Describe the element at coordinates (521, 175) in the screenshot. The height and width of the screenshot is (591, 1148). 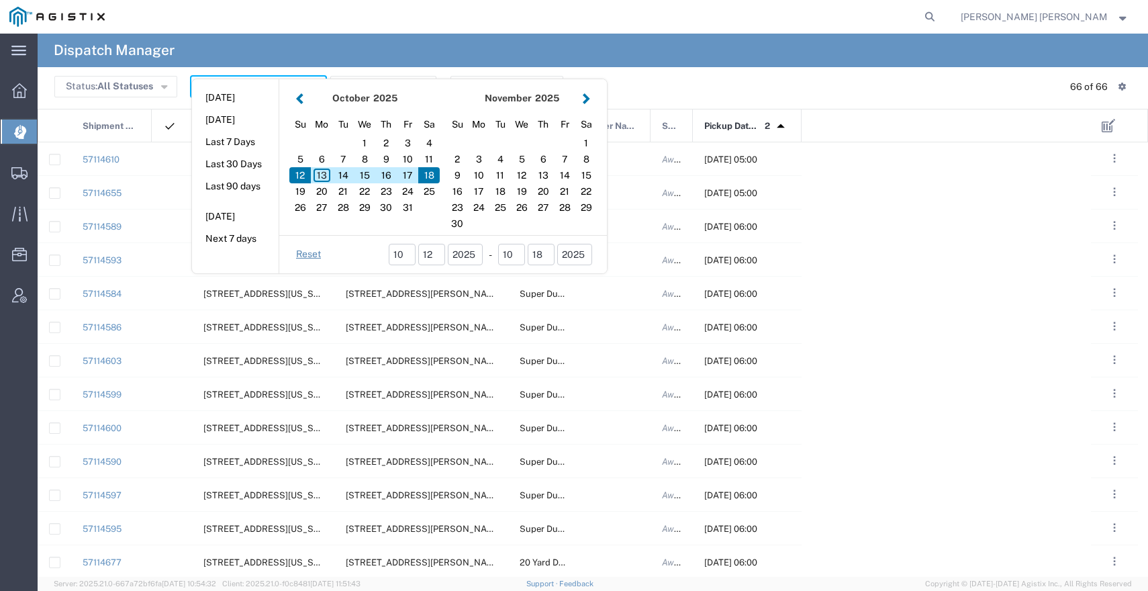
I see `div: 12` at that location.